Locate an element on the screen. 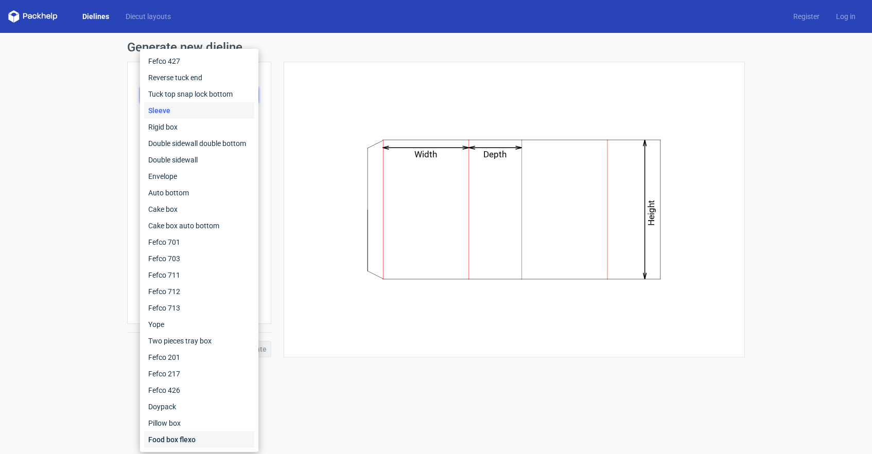 The height and width of the screenshot is (454, 872). div: Rigid box is located at coordinates (199, 127).